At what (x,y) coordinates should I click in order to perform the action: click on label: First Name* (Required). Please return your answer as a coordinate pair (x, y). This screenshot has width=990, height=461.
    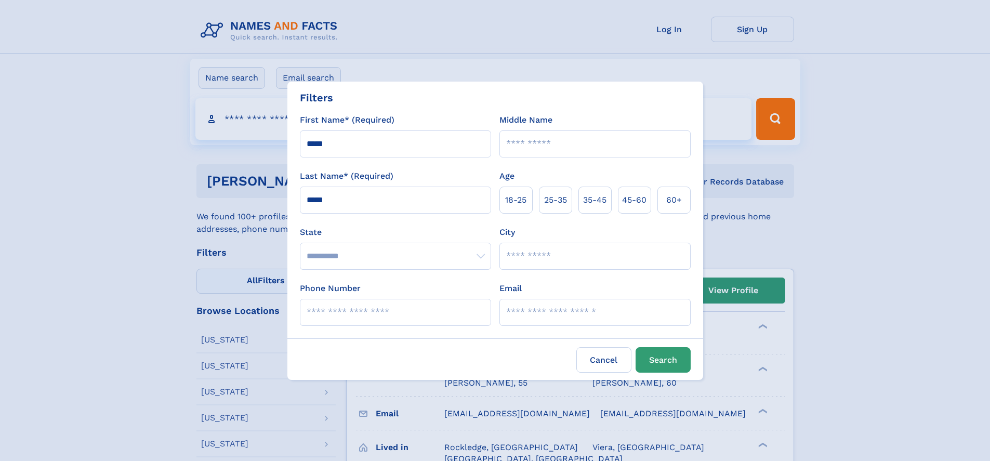
    Looking at the image, I should click on (347, 120).